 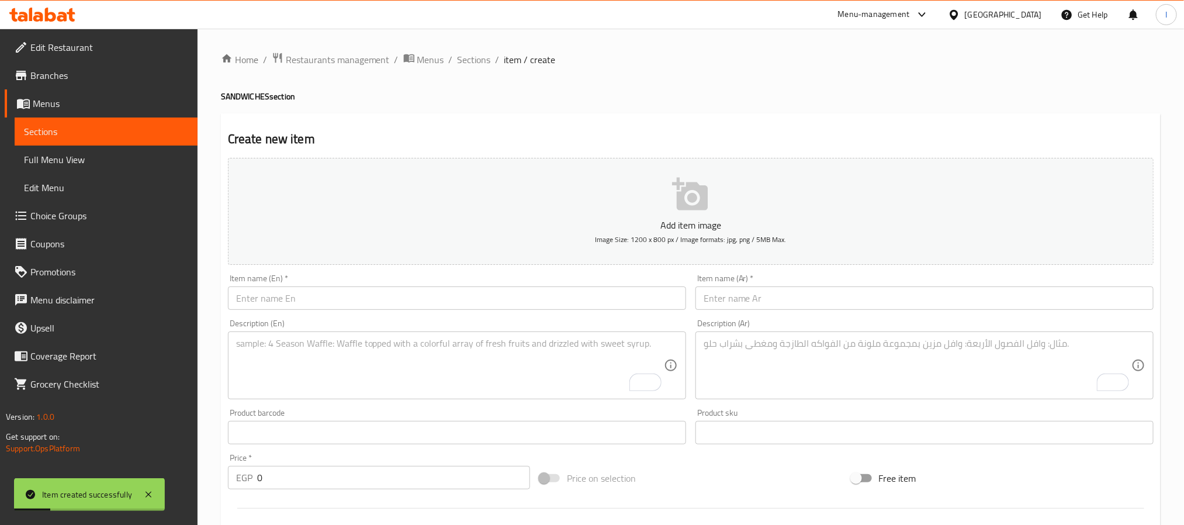 I want to click on a: Home, so click(x=240, y=60).